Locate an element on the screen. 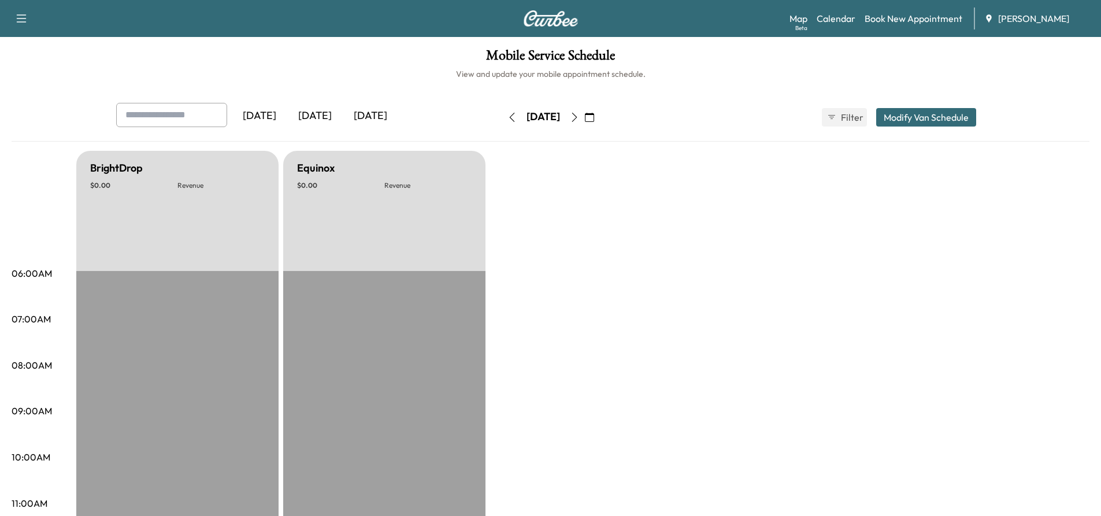 This screenshot has width=1101, height=516. a: Calendar is located at coordinates (836, 19).